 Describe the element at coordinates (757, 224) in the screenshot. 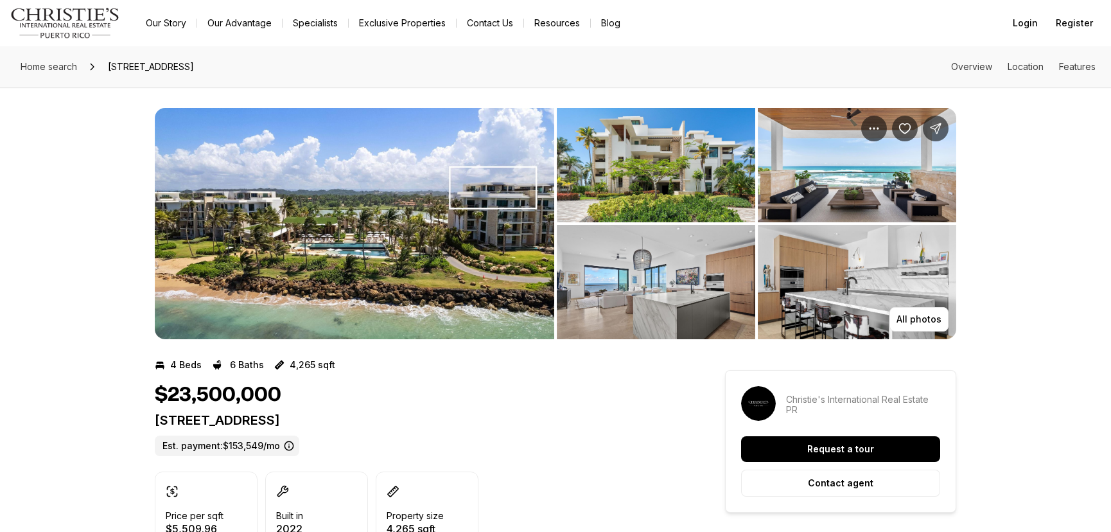

I see `li: 2 of 8` at that location.